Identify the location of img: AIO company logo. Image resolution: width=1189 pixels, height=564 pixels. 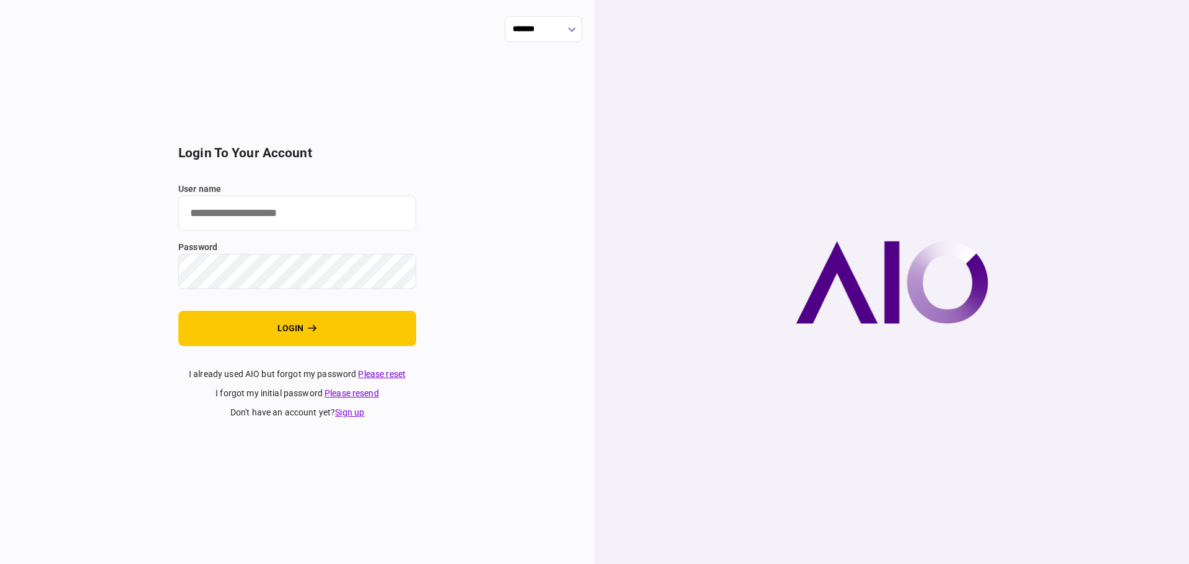
(891, 282).